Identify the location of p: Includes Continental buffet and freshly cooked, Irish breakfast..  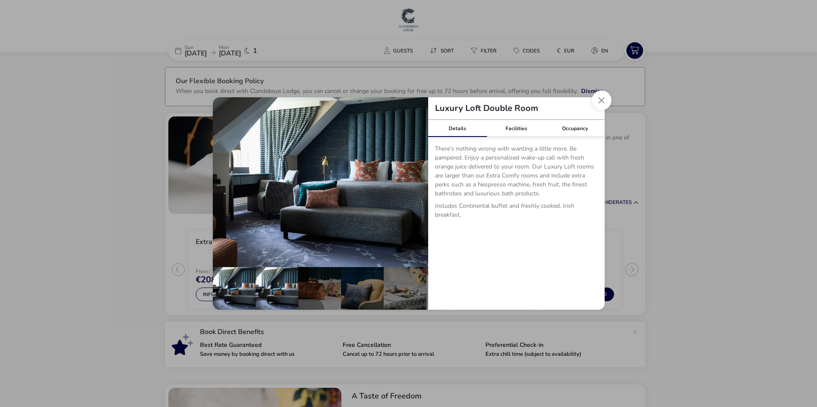
(516, 212).